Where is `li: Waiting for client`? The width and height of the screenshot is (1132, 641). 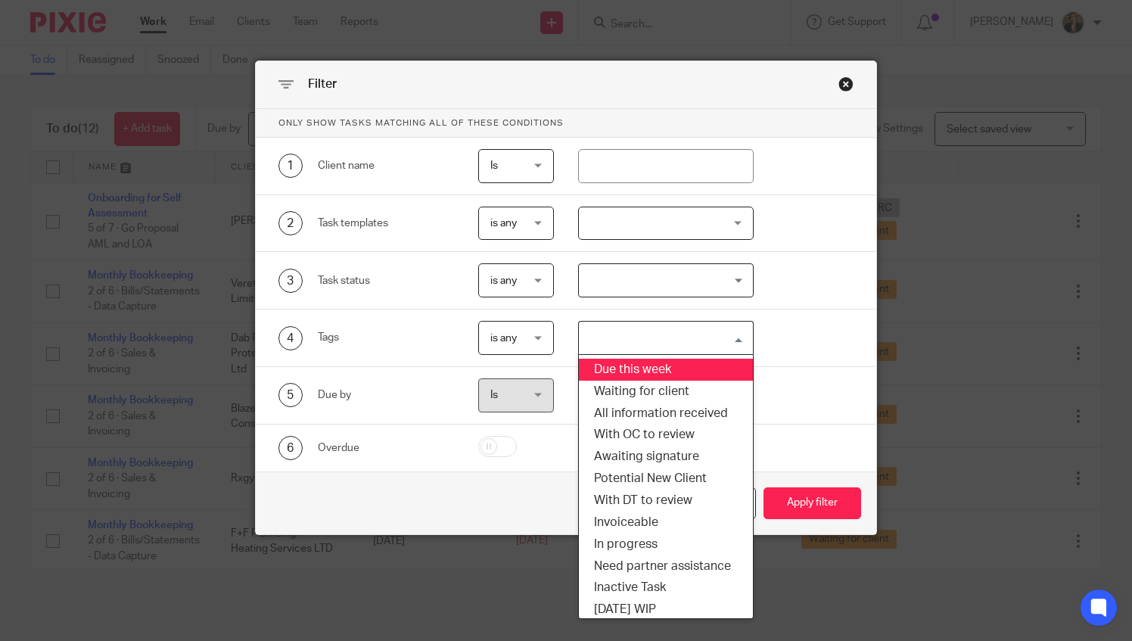
li: Waiting for client is located at coordinates (666, 391).